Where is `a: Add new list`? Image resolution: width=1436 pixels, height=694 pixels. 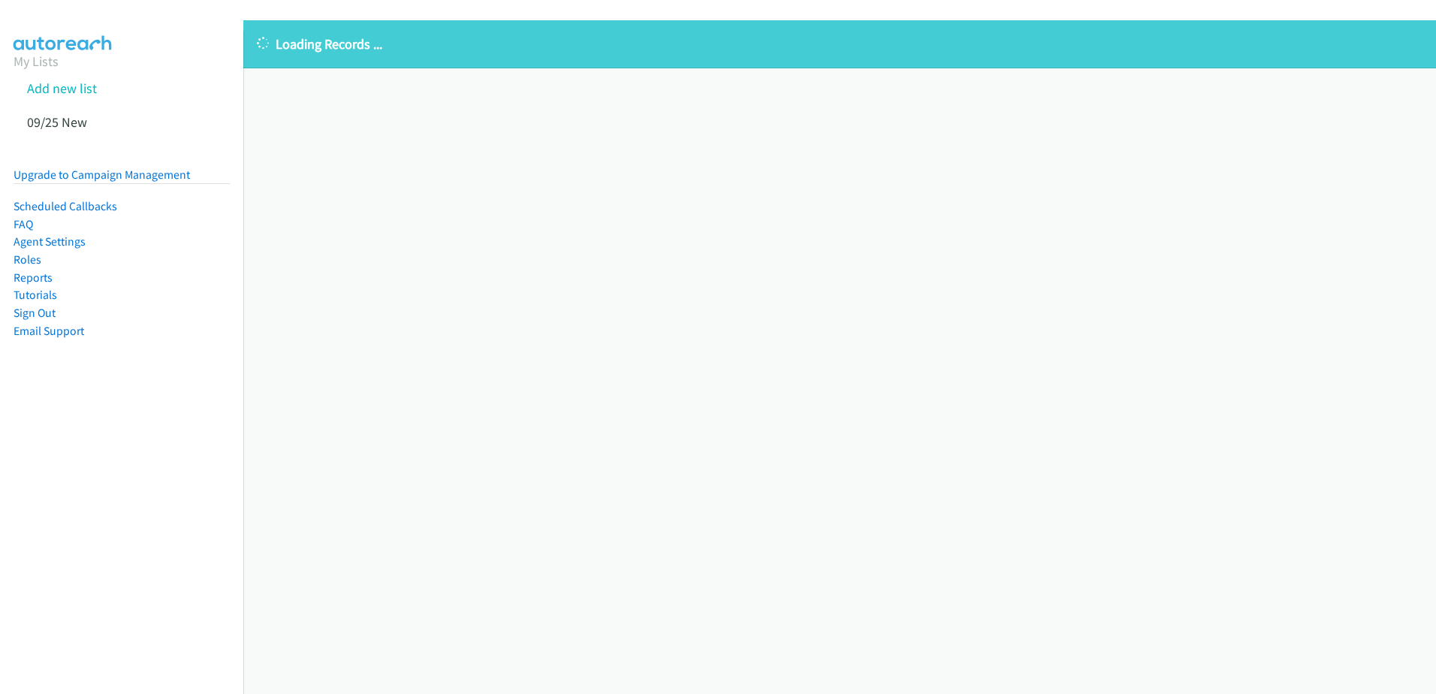 a: Add new list is located at coordinates (62, 88).